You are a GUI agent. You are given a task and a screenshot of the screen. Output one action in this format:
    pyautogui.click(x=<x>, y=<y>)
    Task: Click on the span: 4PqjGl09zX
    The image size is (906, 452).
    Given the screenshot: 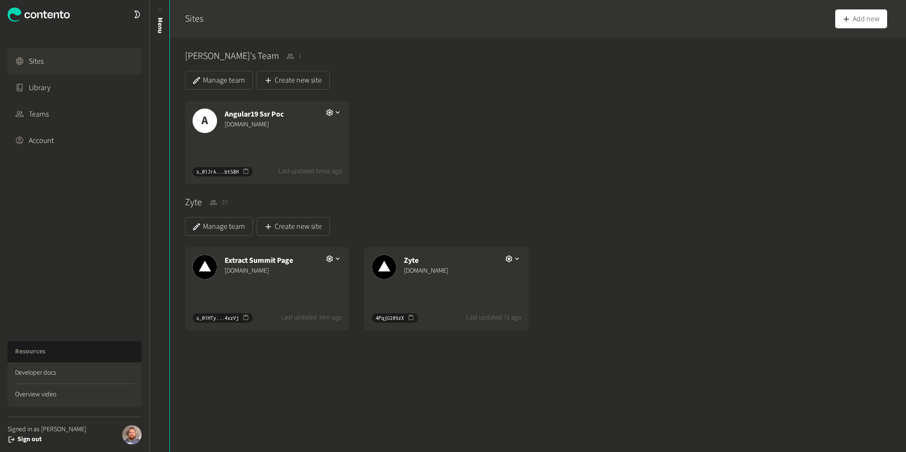 What is the action you would take?
    pyautogui.click(x=390, y=318)
    